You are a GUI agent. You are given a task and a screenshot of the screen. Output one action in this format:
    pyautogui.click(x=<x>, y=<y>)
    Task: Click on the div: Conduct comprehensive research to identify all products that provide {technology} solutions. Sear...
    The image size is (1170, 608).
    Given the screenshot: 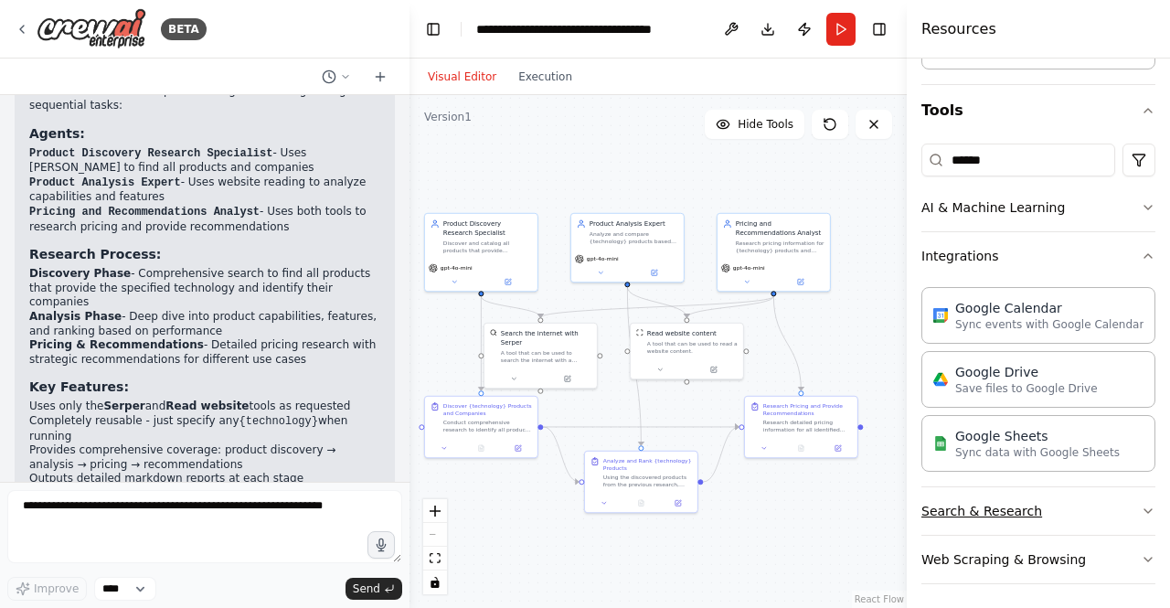 What is the action you would take?
    pyautogui.click(x=487, y=426)
    